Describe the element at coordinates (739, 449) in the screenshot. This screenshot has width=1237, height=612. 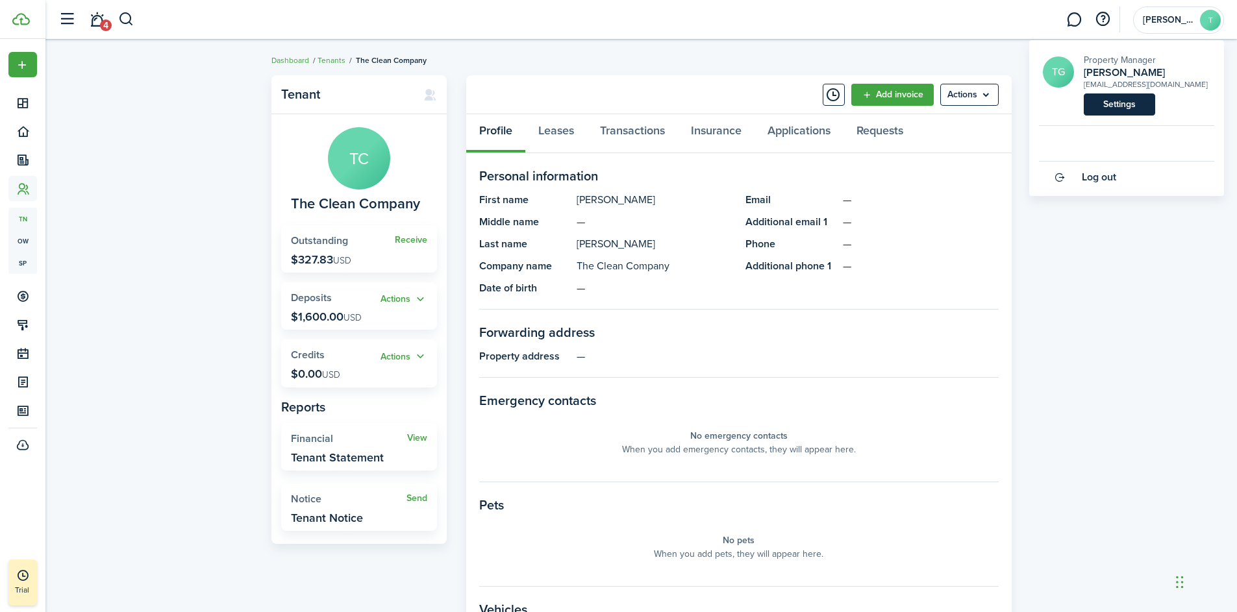
I see `panel-main-placeholder-description: When you add emergency contacts, they will appear here.` at that location.